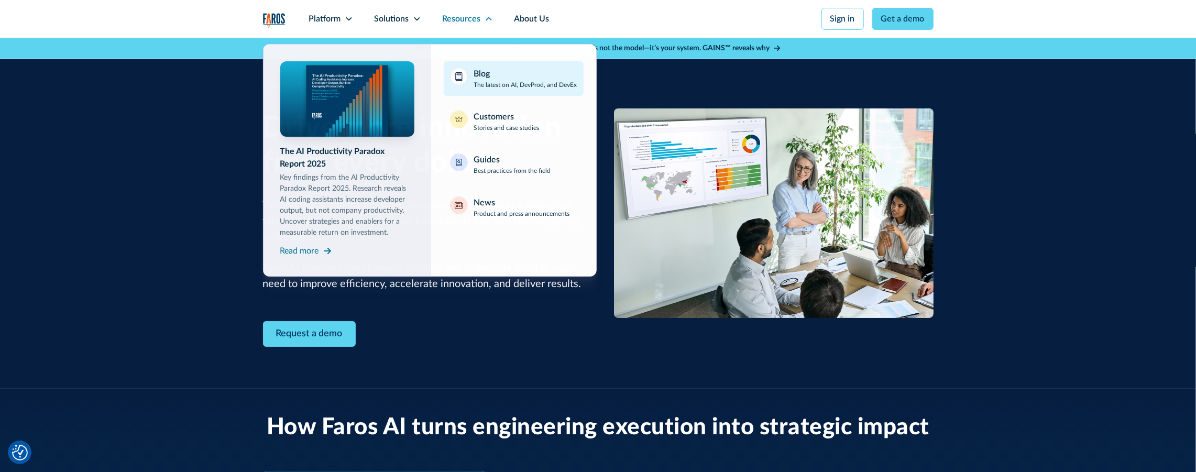  Describe the element at coordinates (598, 157) in the screenshot. I see `nav: Resources` at that location.